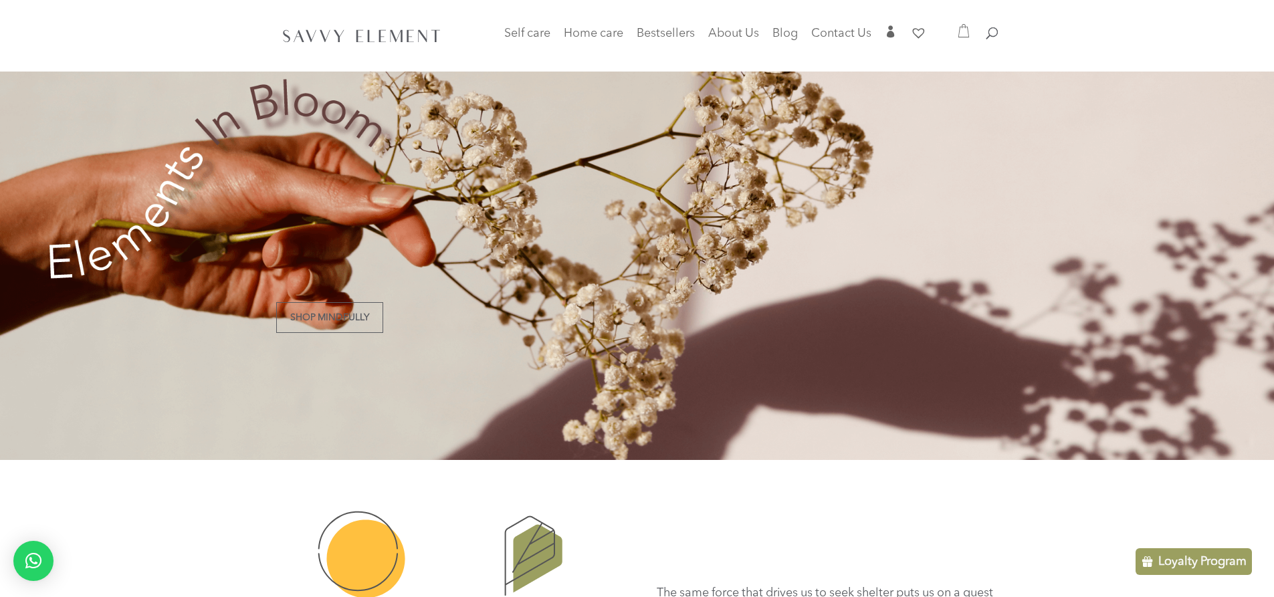 Image resolution: width=1274 pixels, height=597 pixels. I want to click on a: Contact Us, so click(841, 38).